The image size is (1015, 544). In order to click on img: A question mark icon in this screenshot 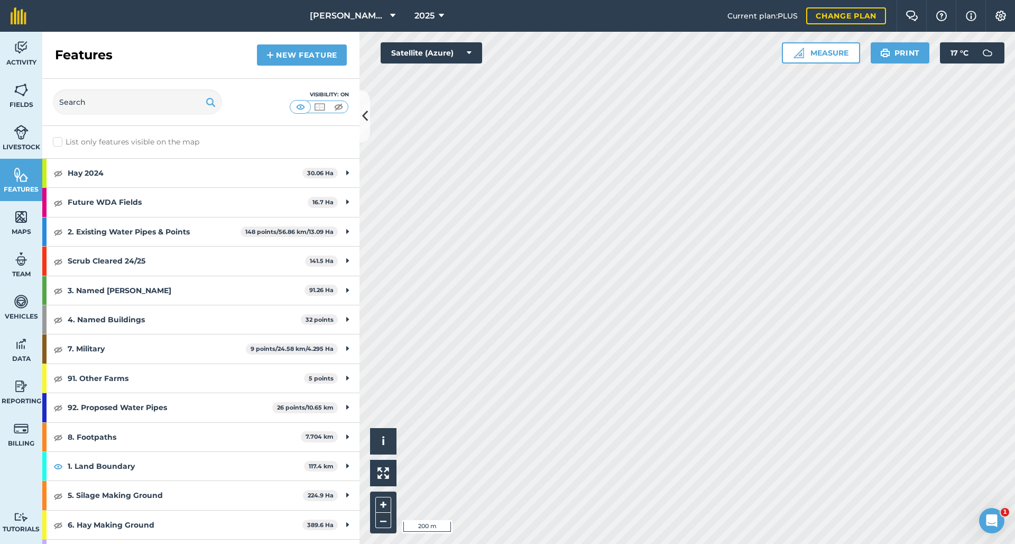, I will do `click(942, 16)`.